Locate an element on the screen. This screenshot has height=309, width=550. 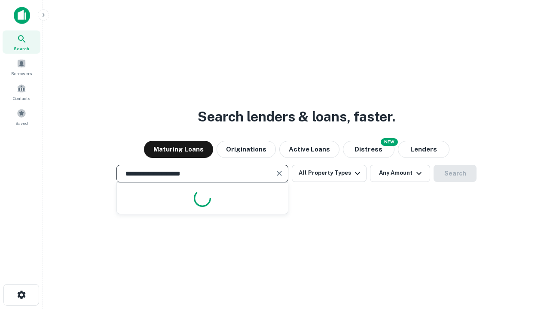
button: Originations is located at coordinates (246, 149).